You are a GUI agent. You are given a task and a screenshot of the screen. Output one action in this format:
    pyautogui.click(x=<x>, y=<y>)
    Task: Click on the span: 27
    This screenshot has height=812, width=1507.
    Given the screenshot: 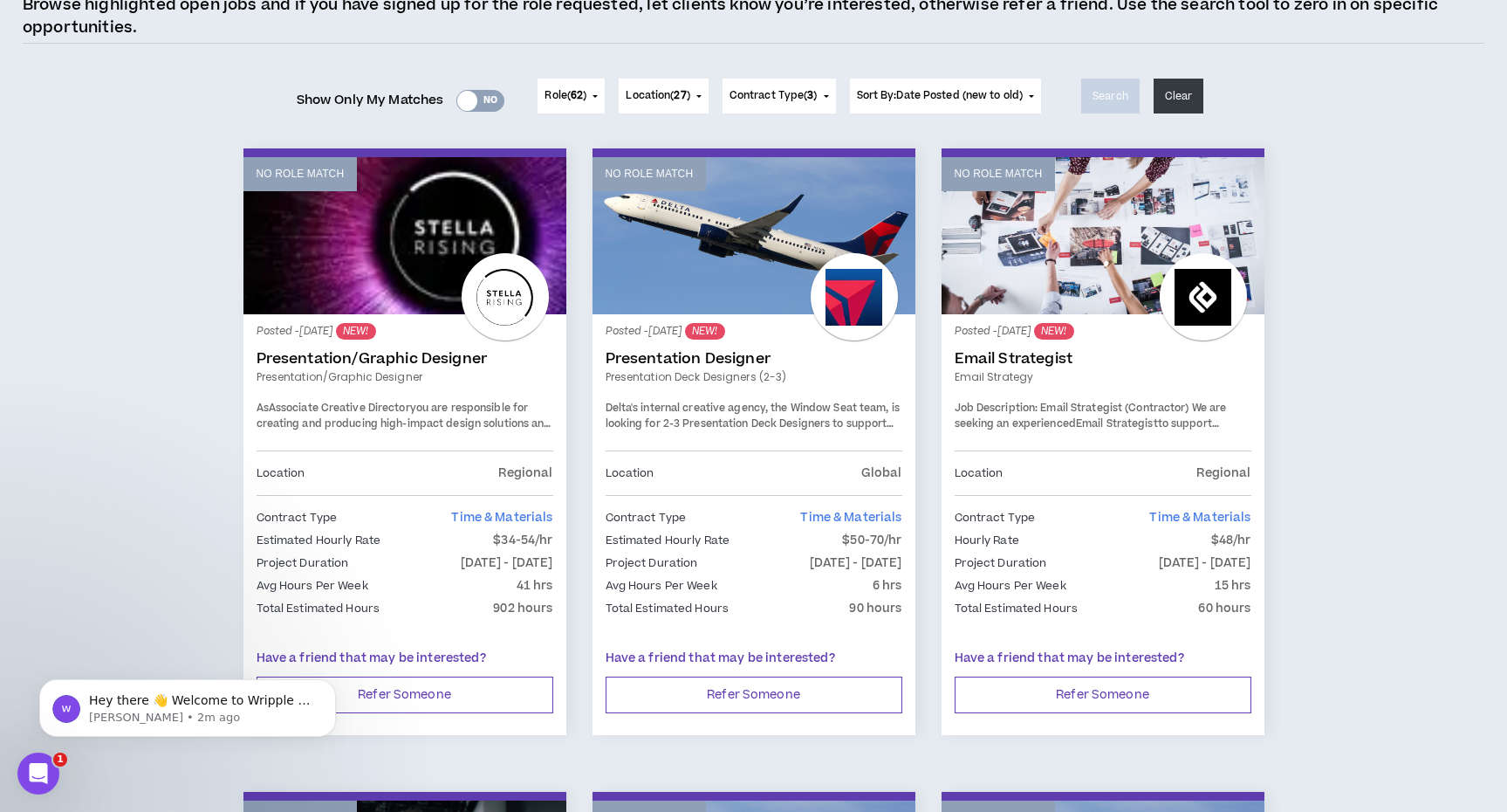 What is the action you would take?
    pyautogui.click(x=680, y=95)
    